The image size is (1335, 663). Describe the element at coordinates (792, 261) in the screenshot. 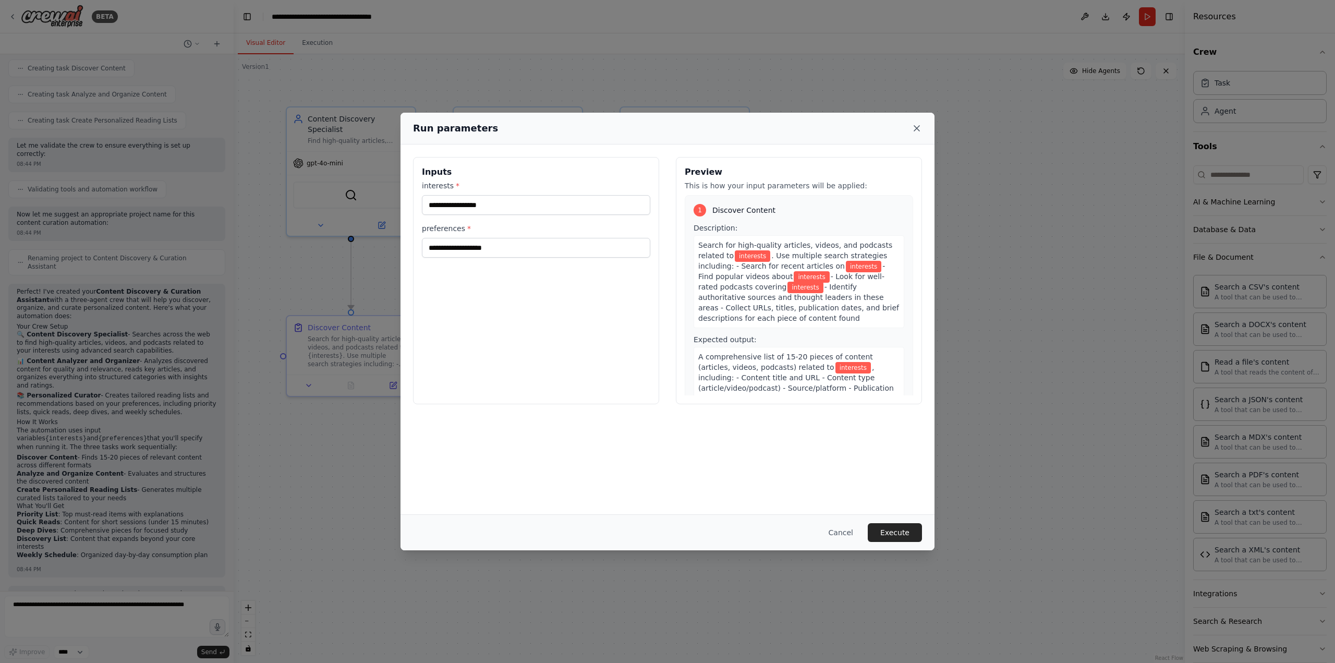

I see `span: . Use multiple search strategies including: - Search for recent articles on` at that location.